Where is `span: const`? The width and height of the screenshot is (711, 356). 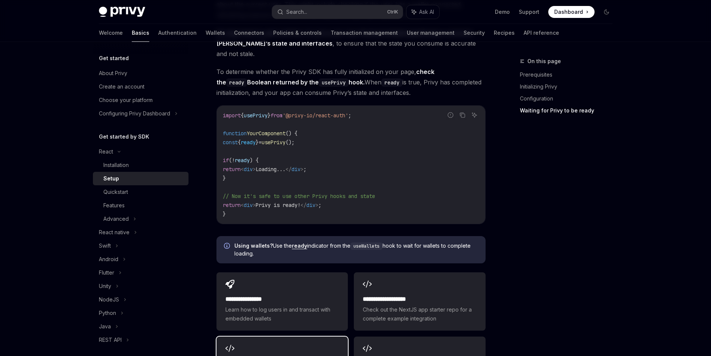 span: const is located at coordinates (230, 142).